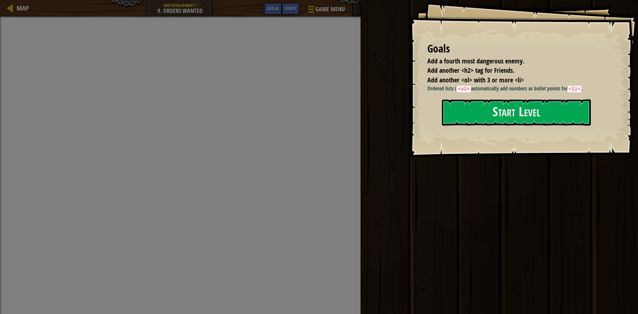 This screenshot has width=638, height=314. What do you see at coordinates (290, 8) in the screenshot?
I see `span: Hints` at bounding box center [290, 8].